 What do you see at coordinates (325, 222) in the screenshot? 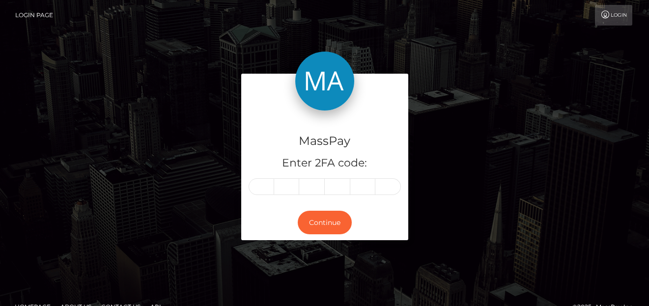
I see `button: Continue` at bounding box center [325, 222].